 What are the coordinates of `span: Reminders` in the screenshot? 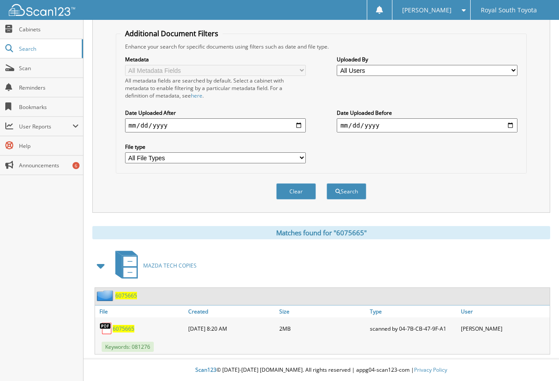 It's located at (49, 87).